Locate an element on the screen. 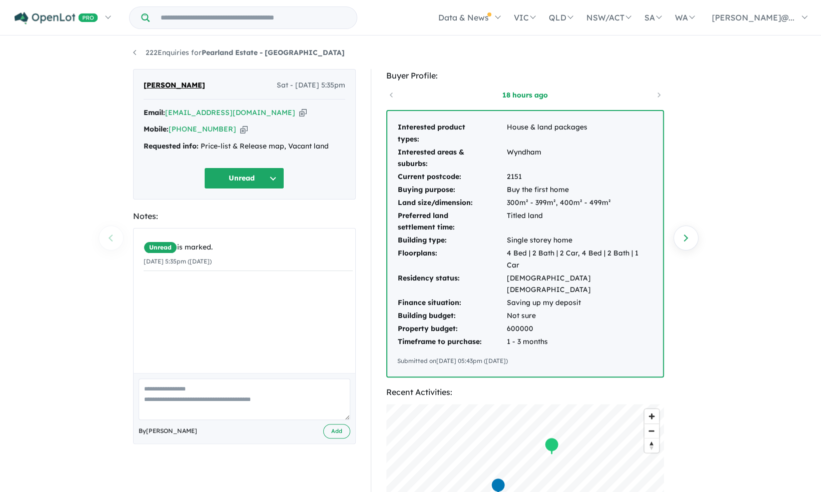 This screenshot has width=821, height=492. img: Openlot PRO Logo White is located at coordinates (56, 18).